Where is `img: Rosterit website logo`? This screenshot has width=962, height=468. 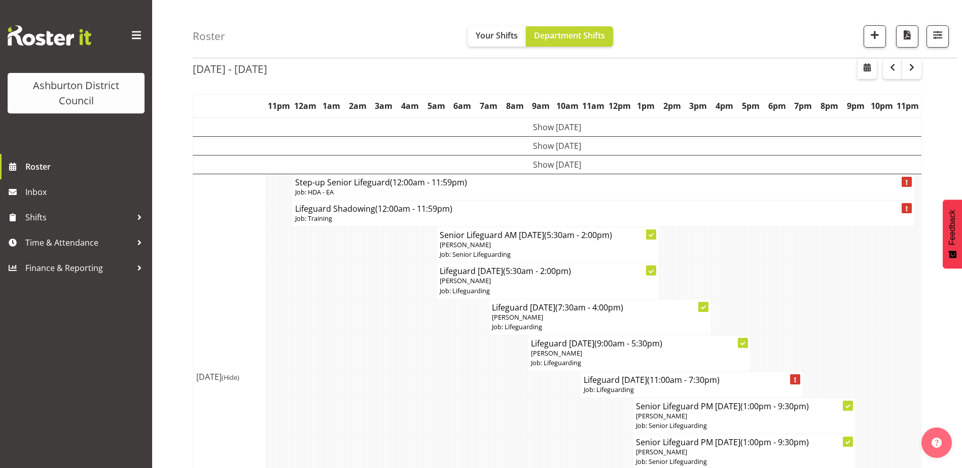
img: Rosterit website logo is located at coordinates (49, 35).